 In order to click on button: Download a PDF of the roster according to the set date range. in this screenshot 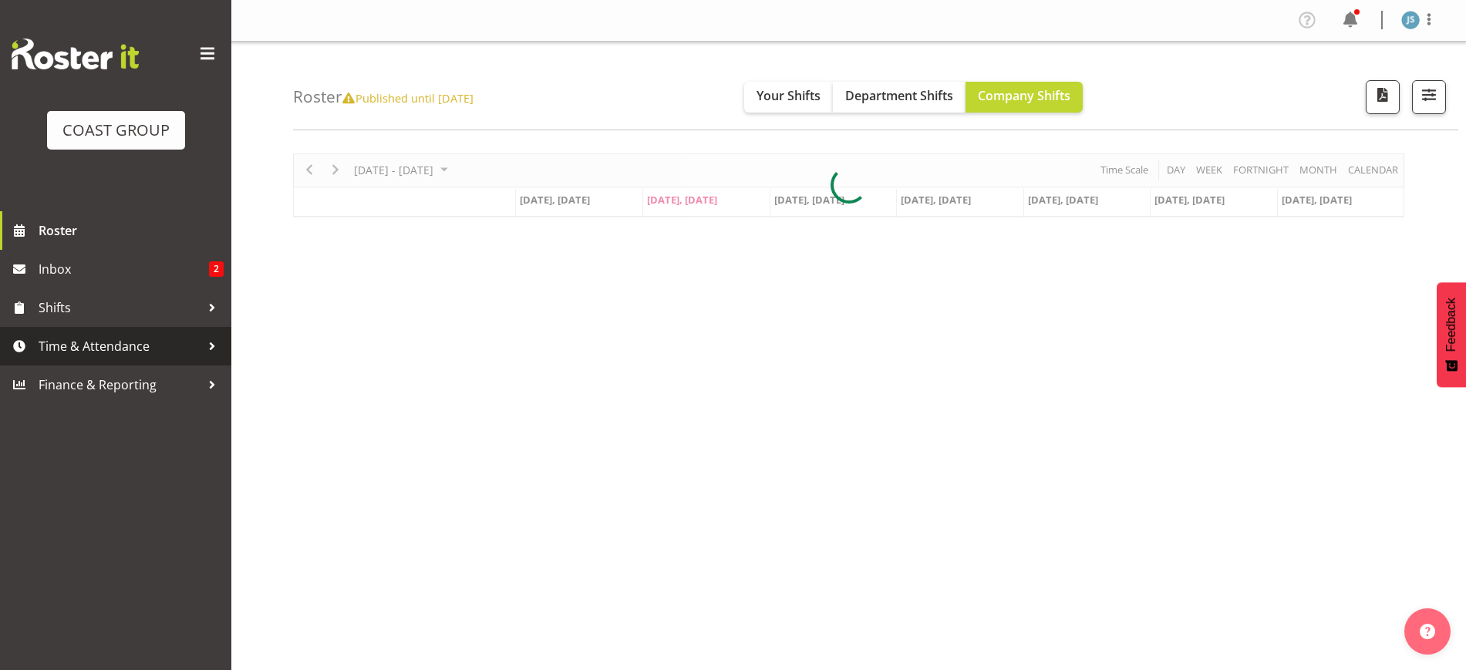, I will do `click(1383, 97)`.